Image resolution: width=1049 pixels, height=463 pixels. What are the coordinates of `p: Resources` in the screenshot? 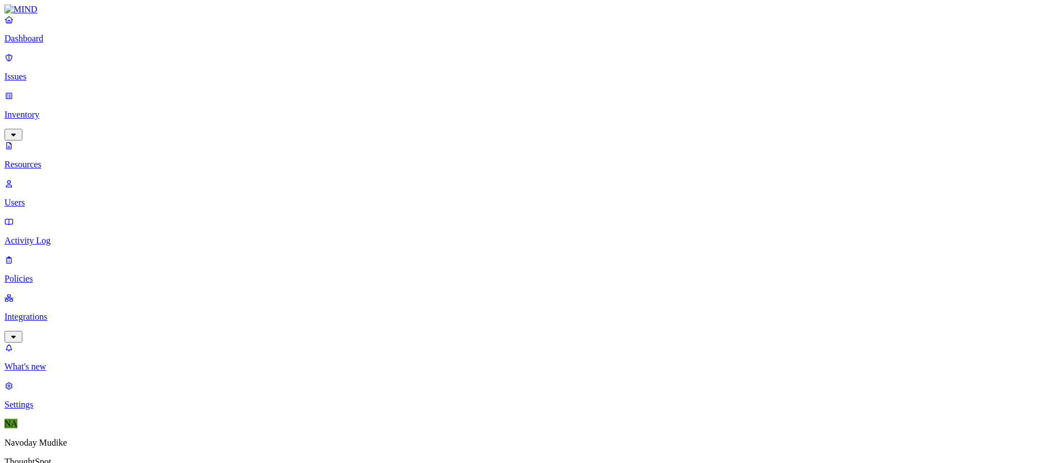 It's located at (524, 165).